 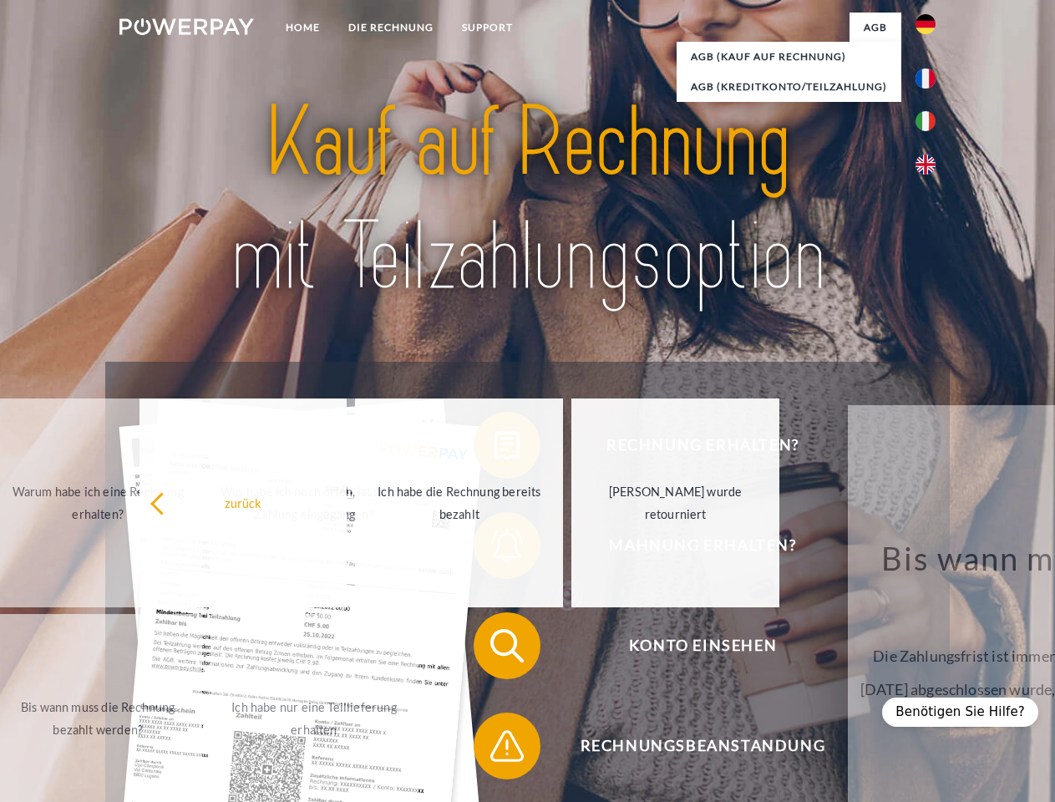 What do you see at coordinates (691, 746) in the screenshot?
I see `a: Rechnungsbeanstandung` at bounding box center [691, 746].